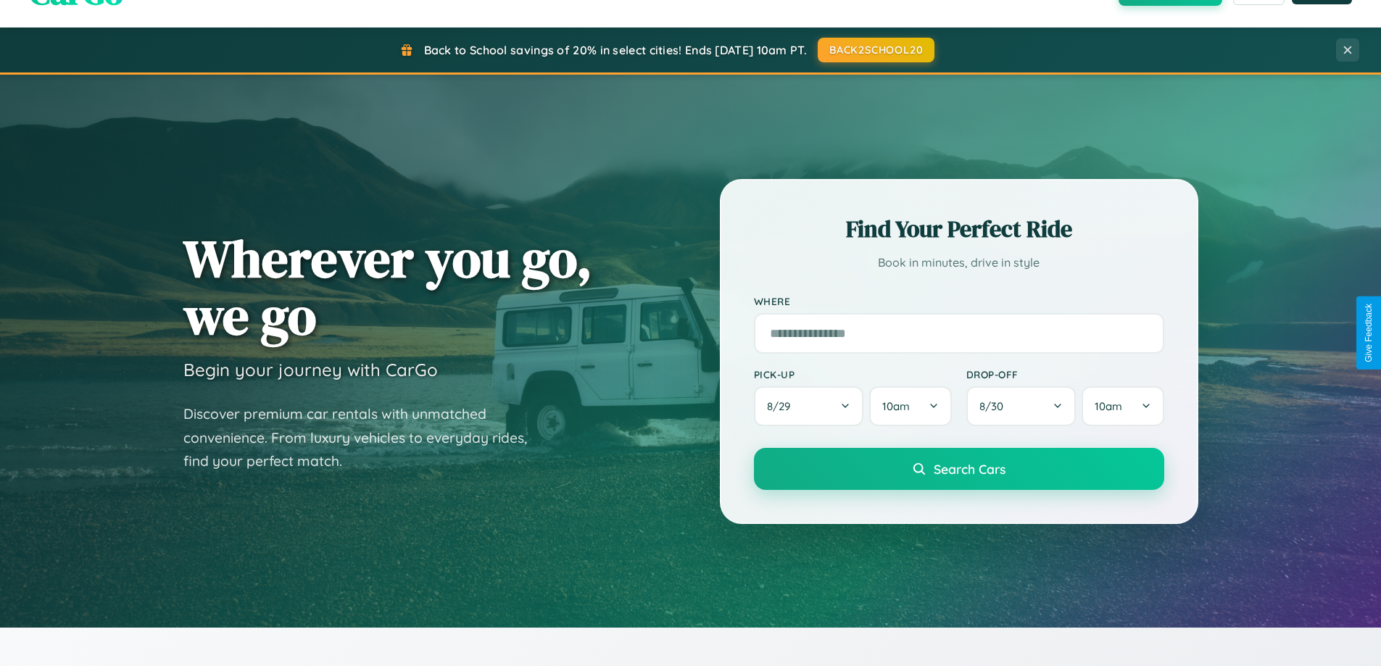  What do you see at coordinates (969, 469) in the screenshot?
I see `span: Search Cars` at bounding box center [969, 469].